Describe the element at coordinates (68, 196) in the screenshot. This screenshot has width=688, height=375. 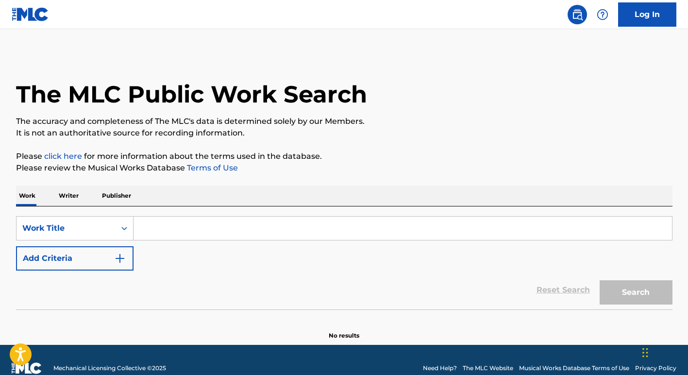
I see `p: Writer` at that location.